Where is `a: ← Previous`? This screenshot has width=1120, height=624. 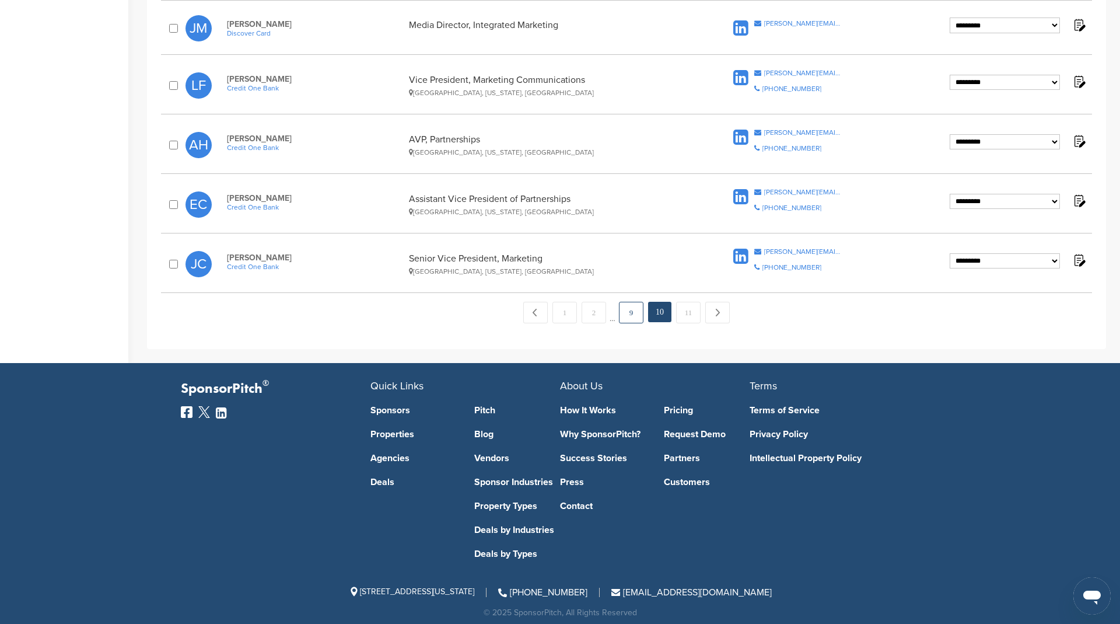 a: ← Previous is located at coordinates (536, 312).